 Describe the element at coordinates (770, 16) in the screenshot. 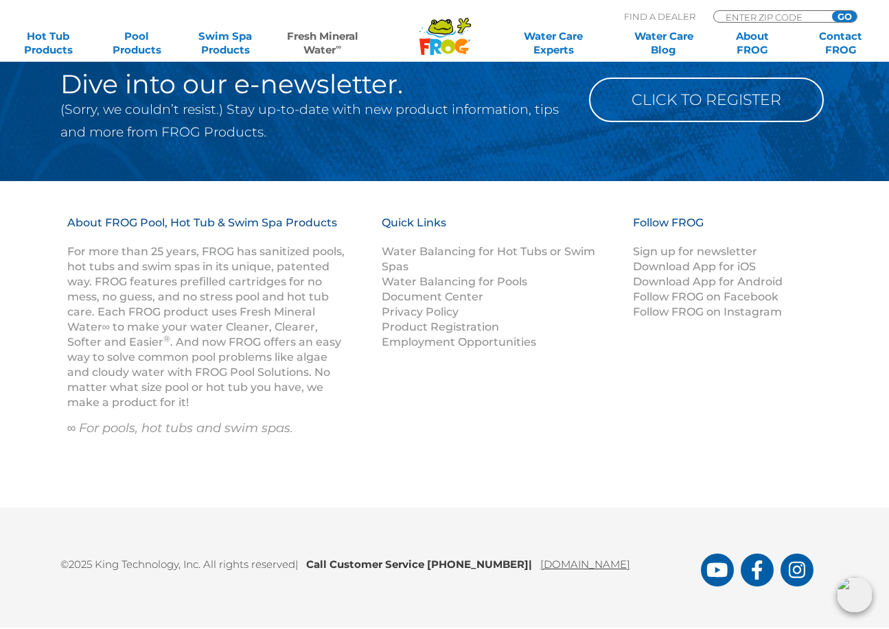

I see `input: Zip Code Form` at that location.